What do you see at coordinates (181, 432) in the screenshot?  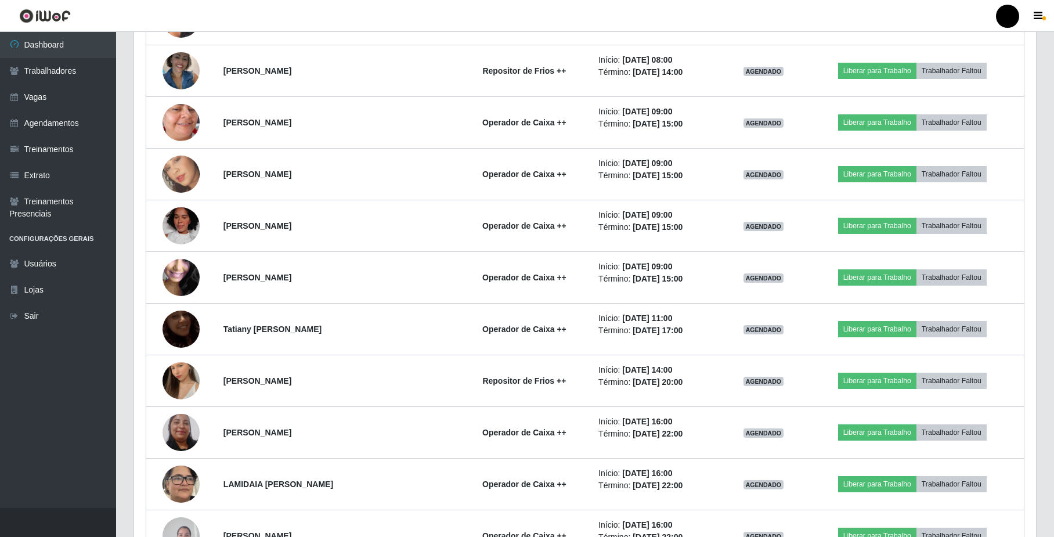 I see `img: 1701346720849.jpeg` at bounding box center [181, 432].